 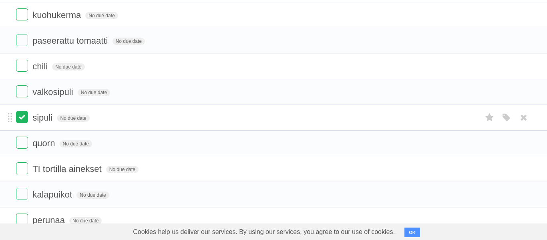 What do you see at coordinates (71, 40) in the screenshot?
I see `span: paseerattu tomaatti` at bounding box center [71, 40].